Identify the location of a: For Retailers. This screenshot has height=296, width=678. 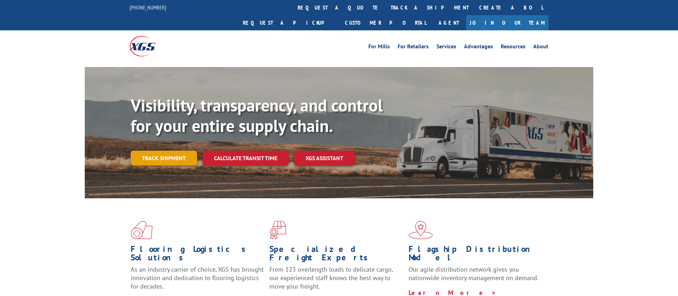
(413, 48).